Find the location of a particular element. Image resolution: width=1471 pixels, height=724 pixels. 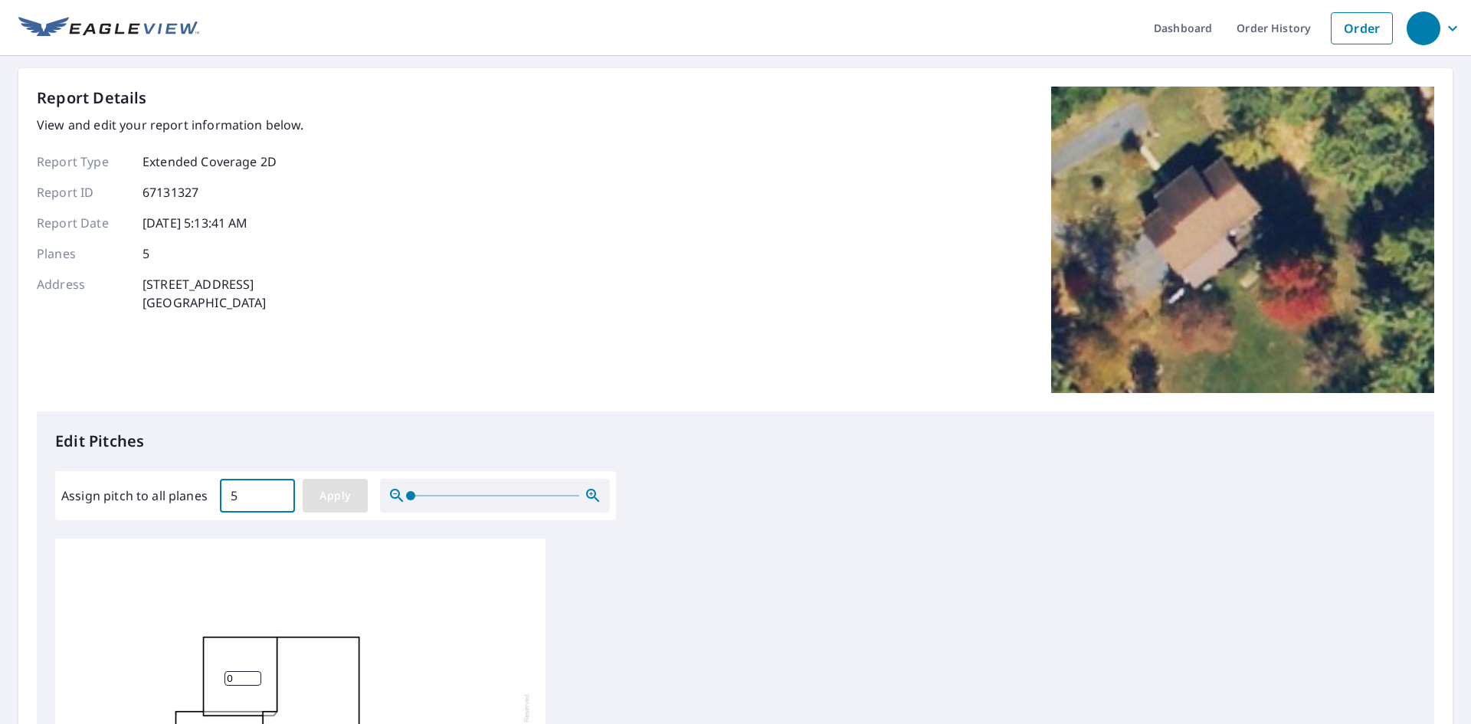

p: Extended Coverage 2D is located at coordinates (209, 162).